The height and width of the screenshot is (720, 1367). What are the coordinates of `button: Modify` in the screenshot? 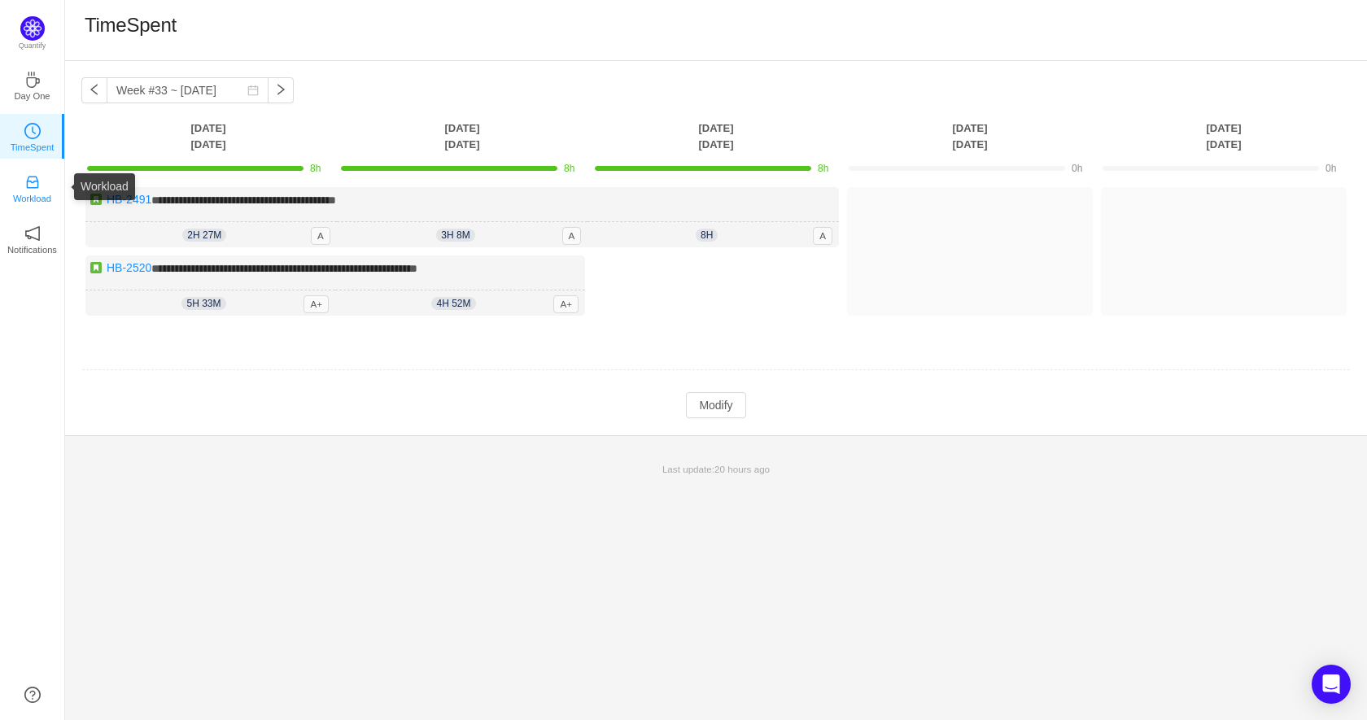 It's located at (715, 405).